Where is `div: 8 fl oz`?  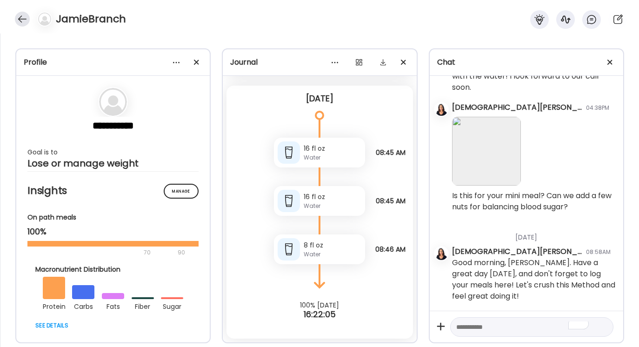 div: 8 fl oz is located at coordinates (332, 245).